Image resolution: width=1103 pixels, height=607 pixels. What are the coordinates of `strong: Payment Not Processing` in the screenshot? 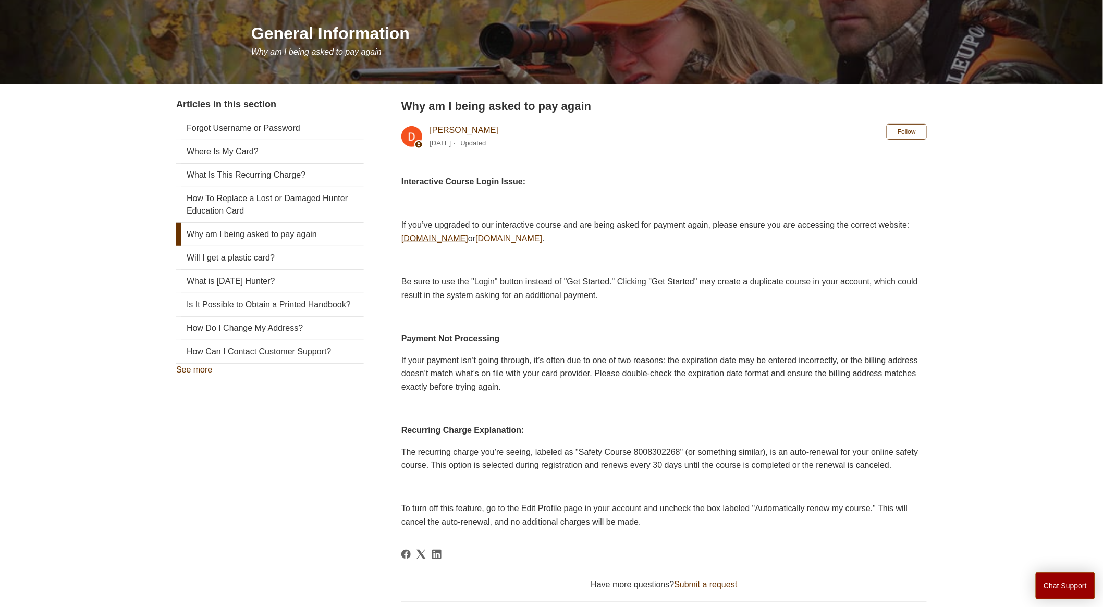 It's located at (450, 338).